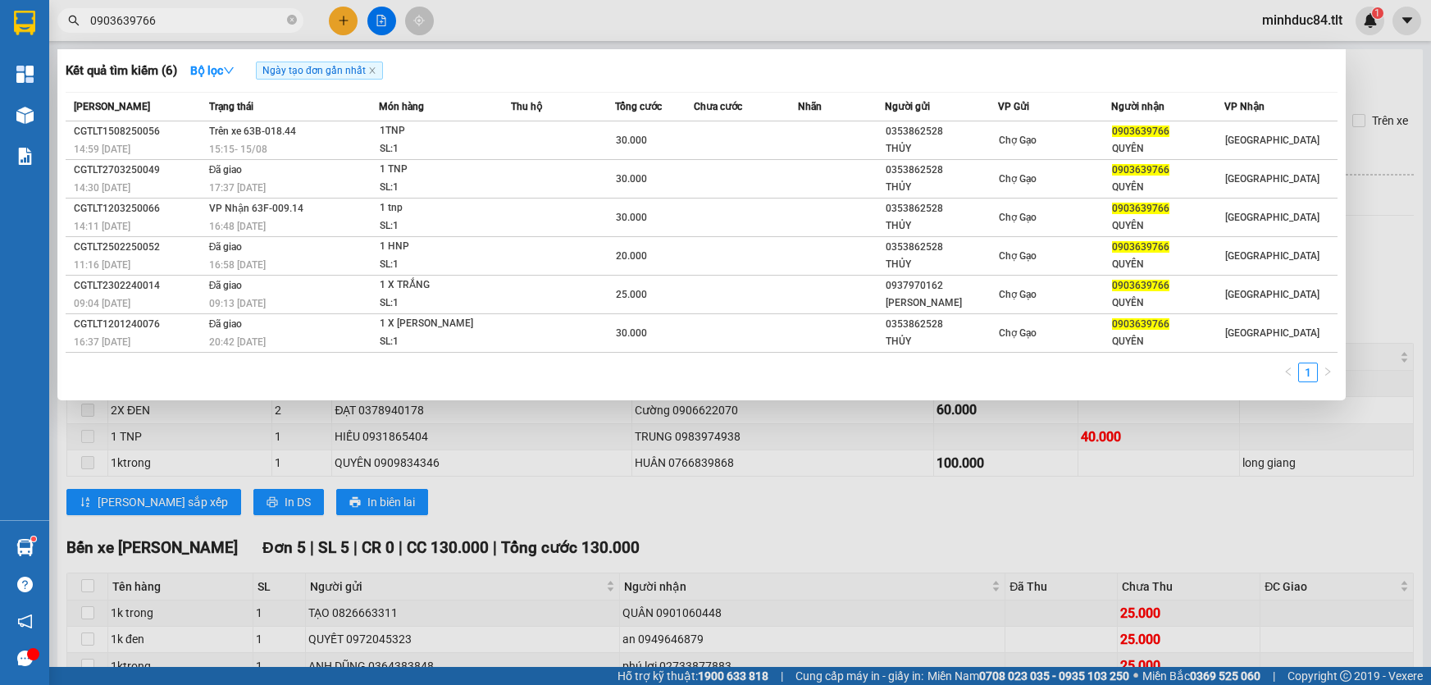 Image resolution: width=1431 pixels, height=685 pixels. What do you see at coordinates (25, 156) in the screenshot?
I see `img: solution-icon` at bounding box center [25, 156].